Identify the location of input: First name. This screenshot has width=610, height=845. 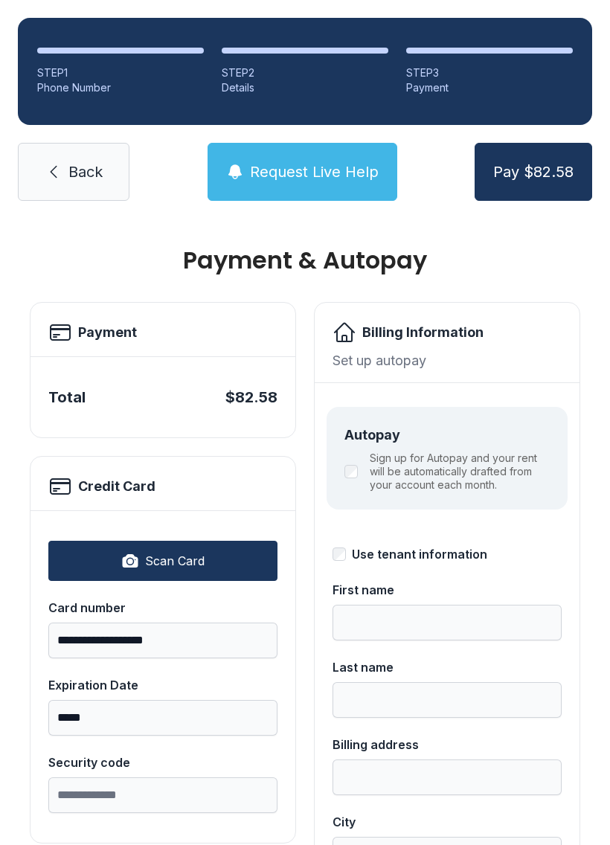
(447, 623).